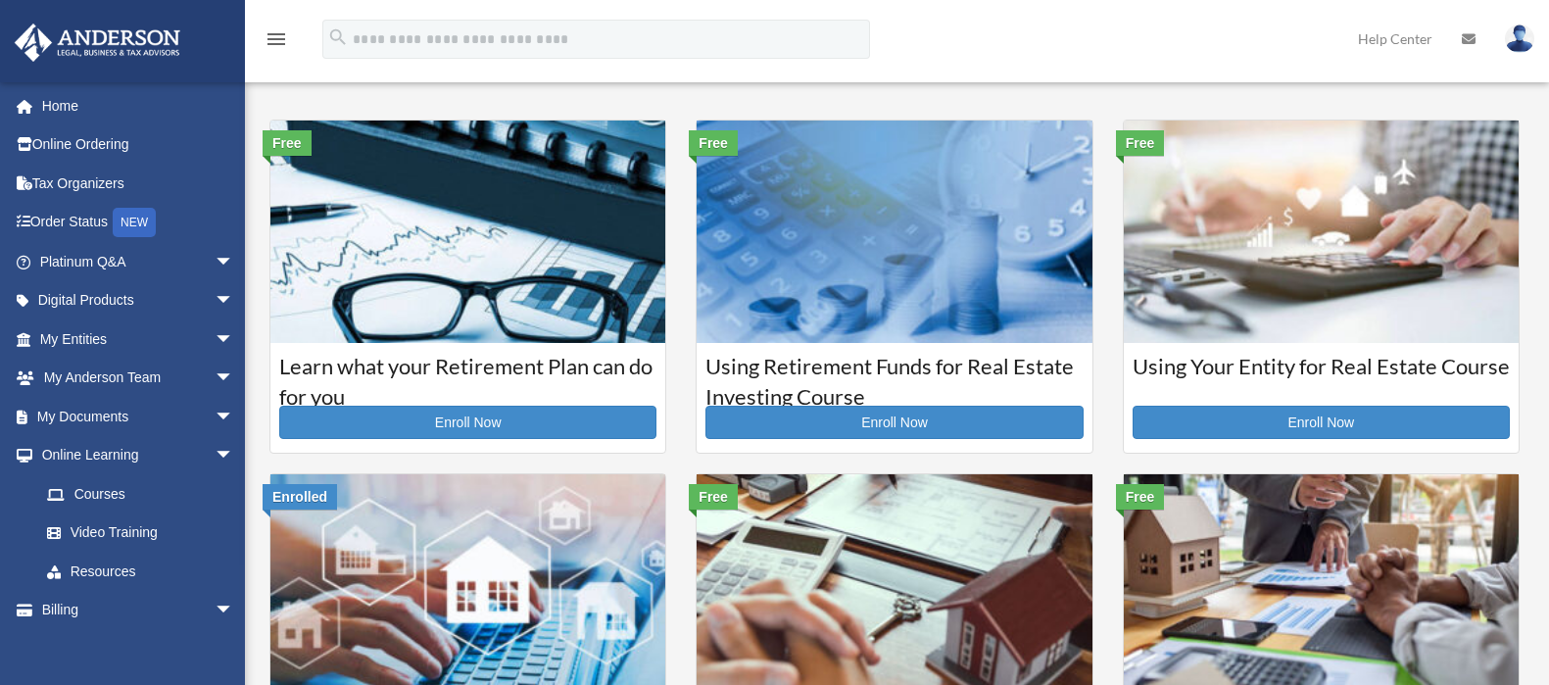  What do you see at coordinates (145, 571) in the screenshot?
I see `a: Resources` at bounding box center [145, 571].